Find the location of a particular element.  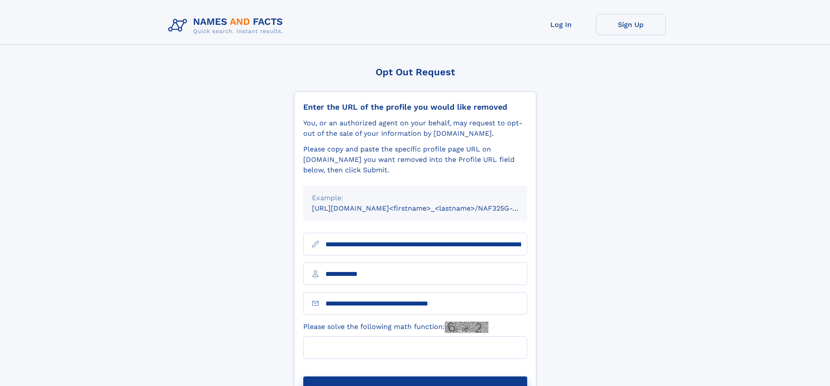

a: Log In is located at coordinates (561, 24).